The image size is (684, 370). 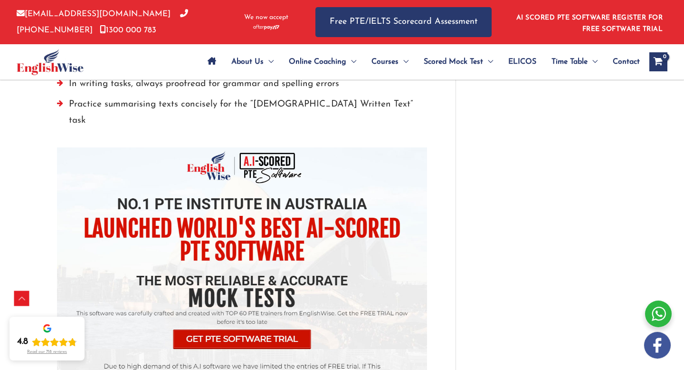 What do you see at coordinates (575, 62) in the screenshot?
I see `a: Time TableMenu Toggle` at bounding box center [575, 62].